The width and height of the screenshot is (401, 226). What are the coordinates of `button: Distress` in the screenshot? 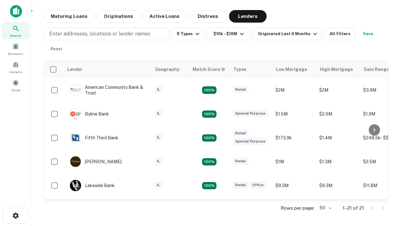 It's located at (208, 16).